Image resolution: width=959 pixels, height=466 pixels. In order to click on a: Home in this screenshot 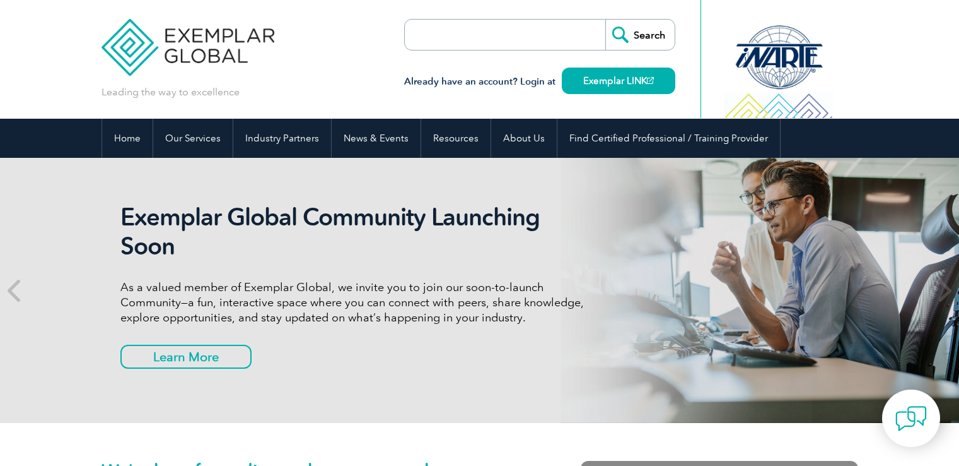, I will do `click(127, 138)`.